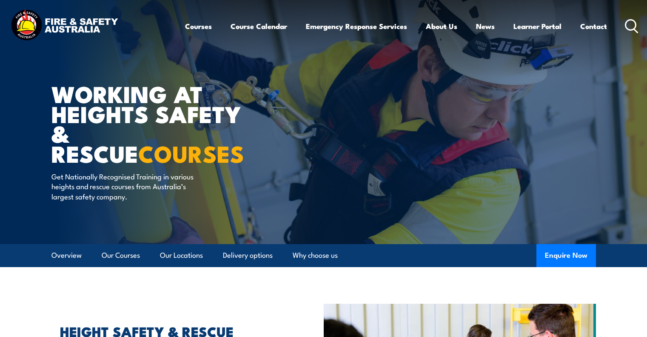 Image resolution: width=647 pixels, height=337 pixels. I want to click on a: Course Calendar, so click(259, 26).